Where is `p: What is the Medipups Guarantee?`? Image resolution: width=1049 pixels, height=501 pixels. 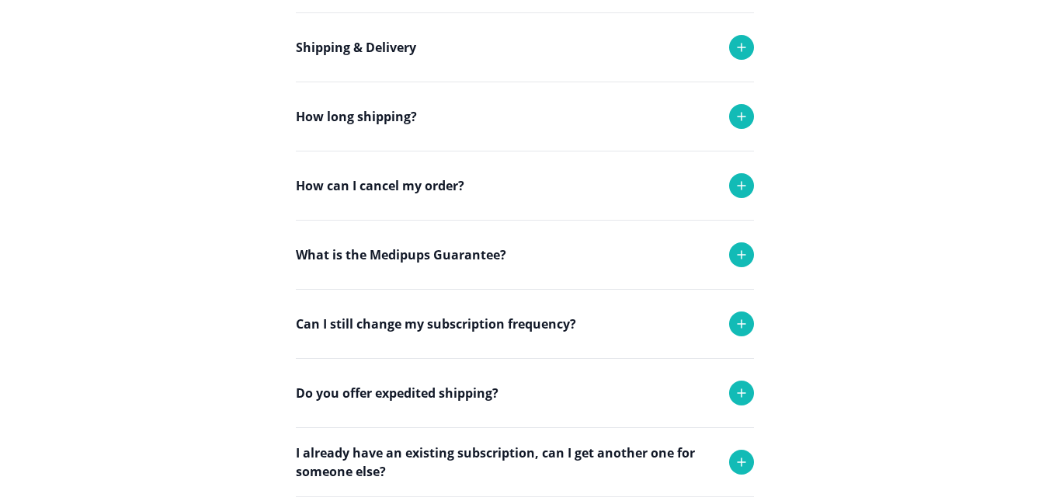
p: What is the Medipups Guarantee? is located at coordinates (401, 255).